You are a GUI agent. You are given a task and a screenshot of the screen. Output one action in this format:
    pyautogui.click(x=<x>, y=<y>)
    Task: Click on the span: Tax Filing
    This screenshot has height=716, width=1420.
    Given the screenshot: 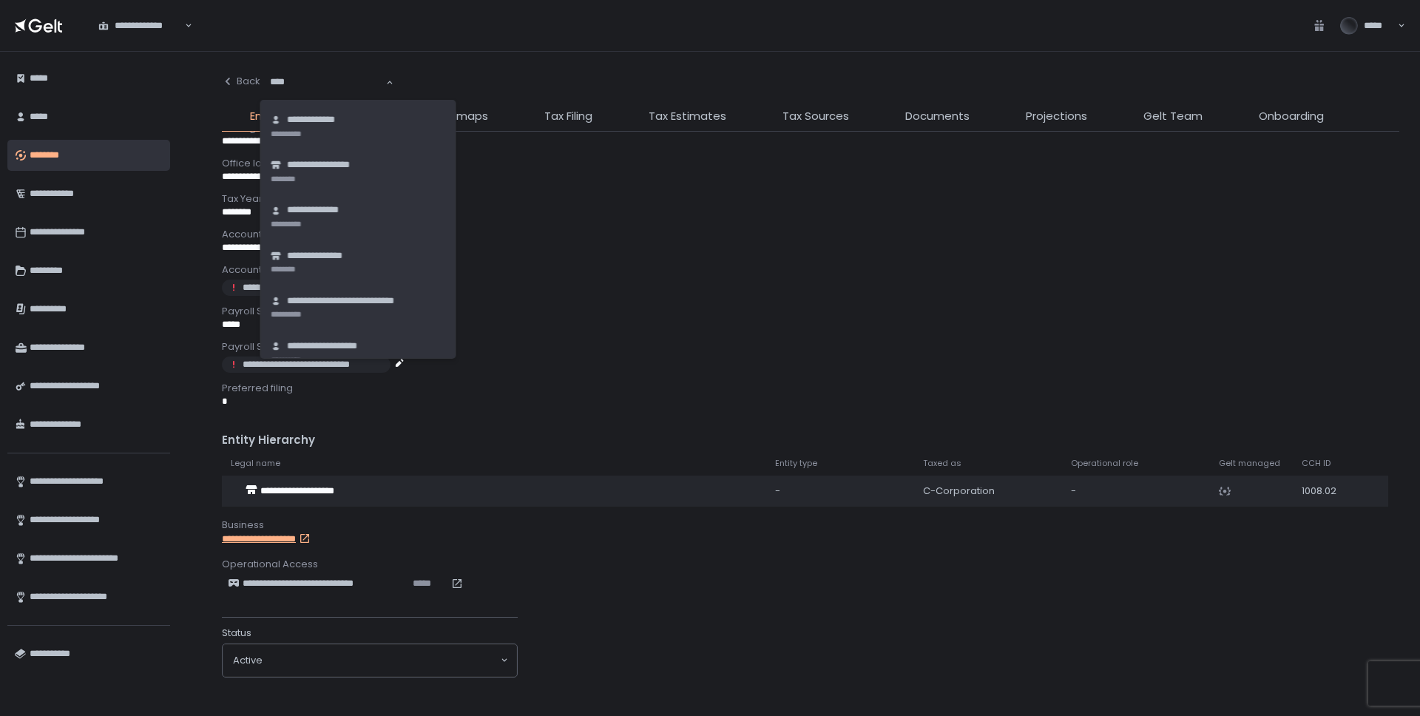 What is the action you would take?
    pyautogui.click(x=568, y=116)
    